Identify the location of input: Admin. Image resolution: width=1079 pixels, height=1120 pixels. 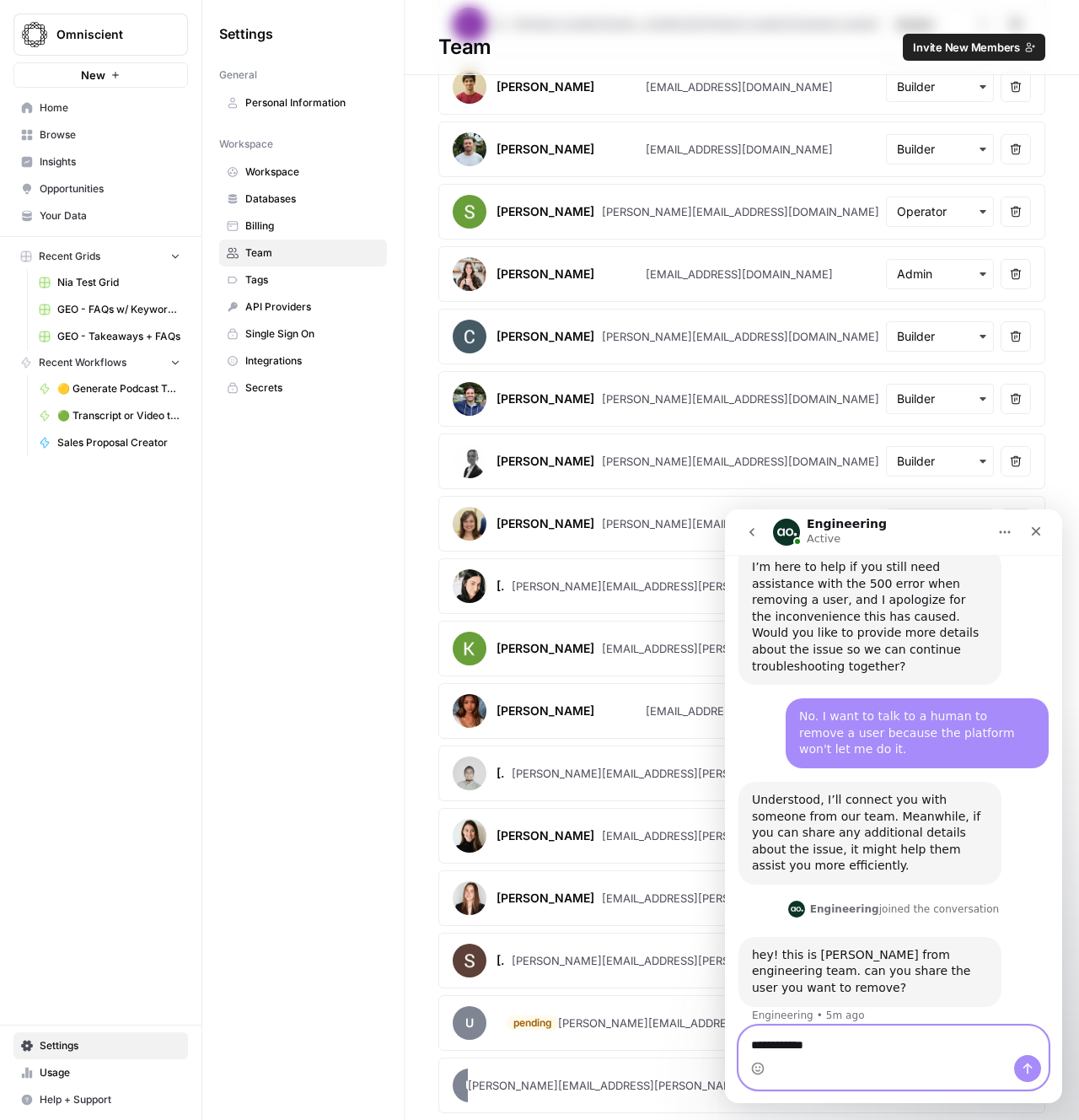
(940, 274).